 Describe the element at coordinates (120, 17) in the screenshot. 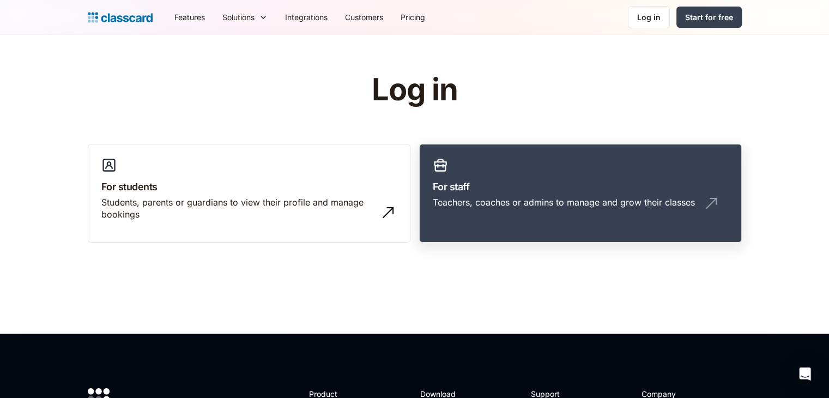

I see `a: home` at that location.